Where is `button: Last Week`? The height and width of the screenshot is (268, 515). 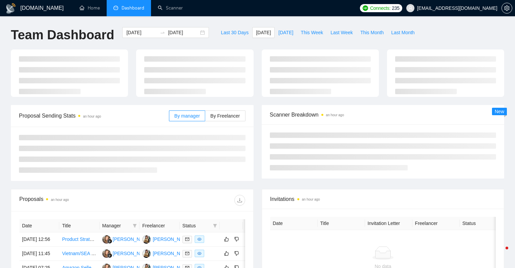
button: Last Week is located at coordinates (341, 32).